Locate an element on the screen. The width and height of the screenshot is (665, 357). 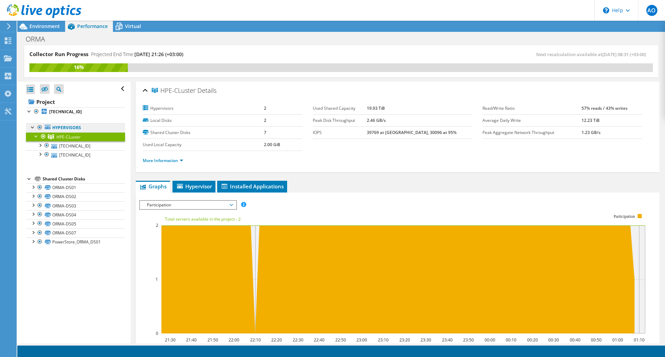
text: 2 is located at coordinates (157, 225).